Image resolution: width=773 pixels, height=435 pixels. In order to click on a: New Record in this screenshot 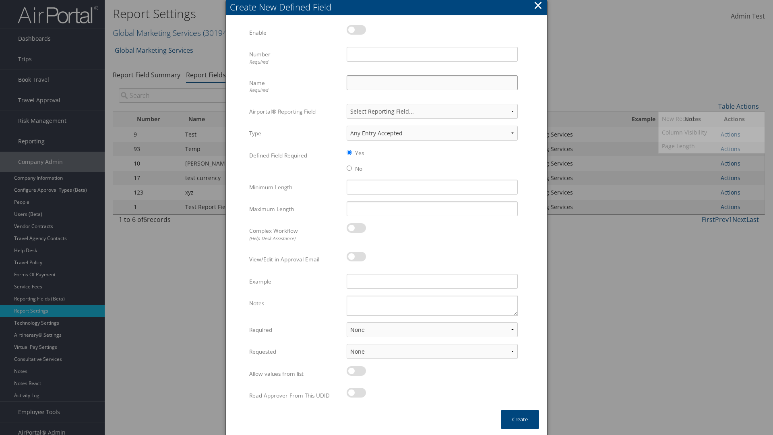, I will do `click(711, 119)`.